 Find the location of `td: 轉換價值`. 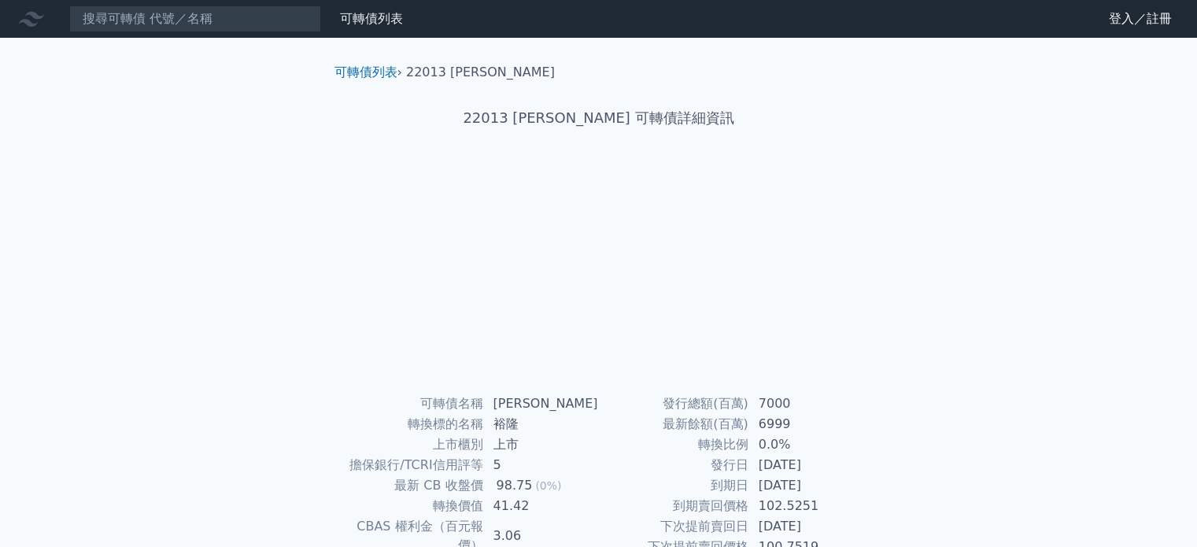

td: 轉換價值 is located at coordinates (412, 506).